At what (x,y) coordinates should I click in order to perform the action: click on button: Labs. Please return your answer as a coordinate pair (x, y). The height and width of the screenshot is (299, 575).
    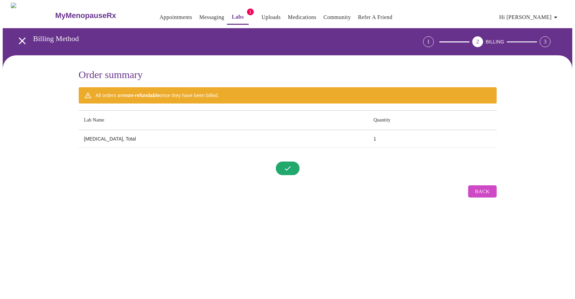
    Looking at the image, I should click on (238, 17).